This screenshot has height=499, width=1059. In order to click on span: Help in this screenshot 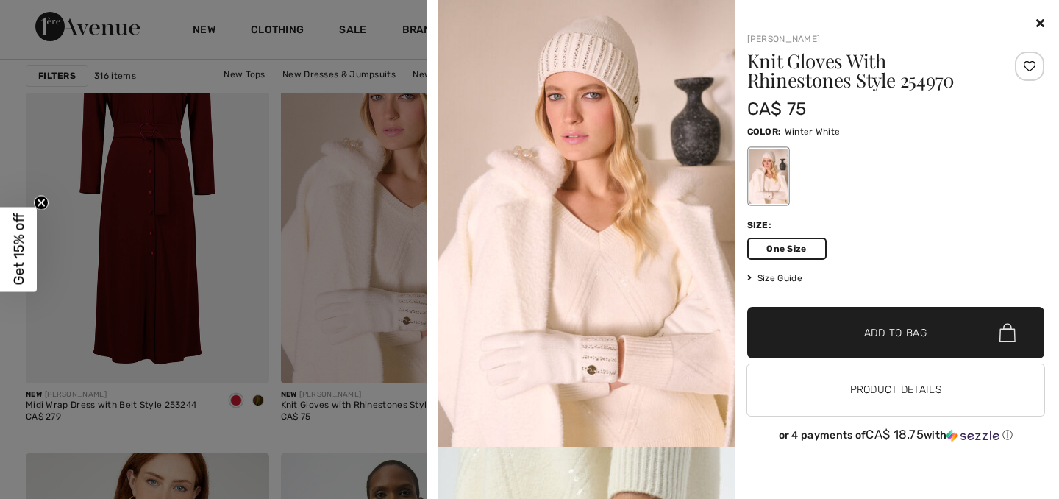, I will do `click(49, 17)`.